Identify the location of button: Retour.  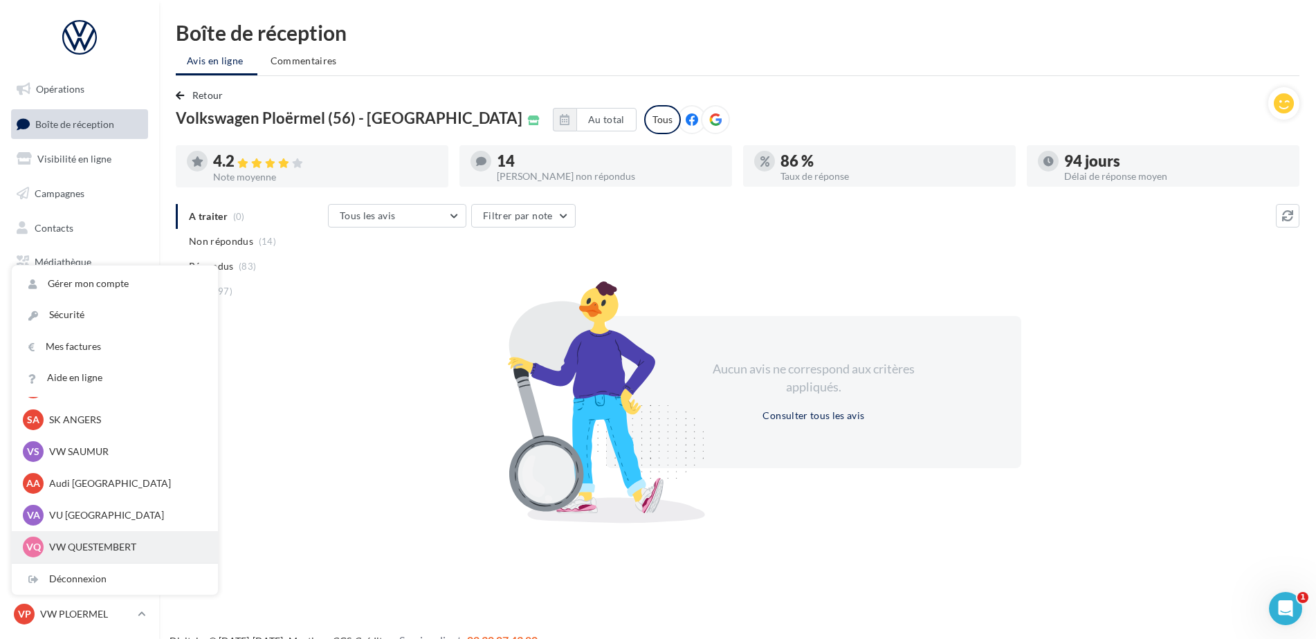
(202, 95).